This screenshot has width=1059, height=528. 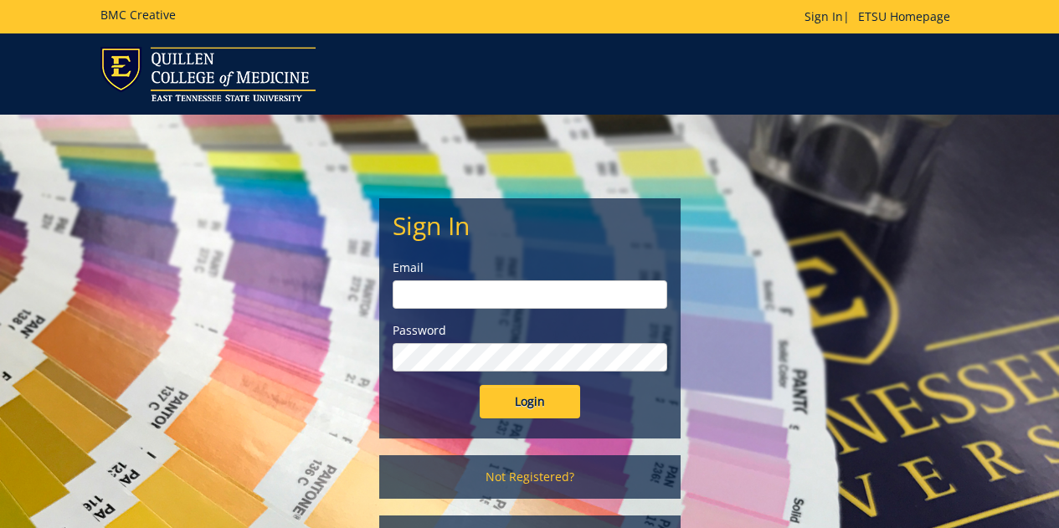 What do you see at coordinates (530, 331) in the screenshot?
I see `label: Password` at bounding box center [530, 331].